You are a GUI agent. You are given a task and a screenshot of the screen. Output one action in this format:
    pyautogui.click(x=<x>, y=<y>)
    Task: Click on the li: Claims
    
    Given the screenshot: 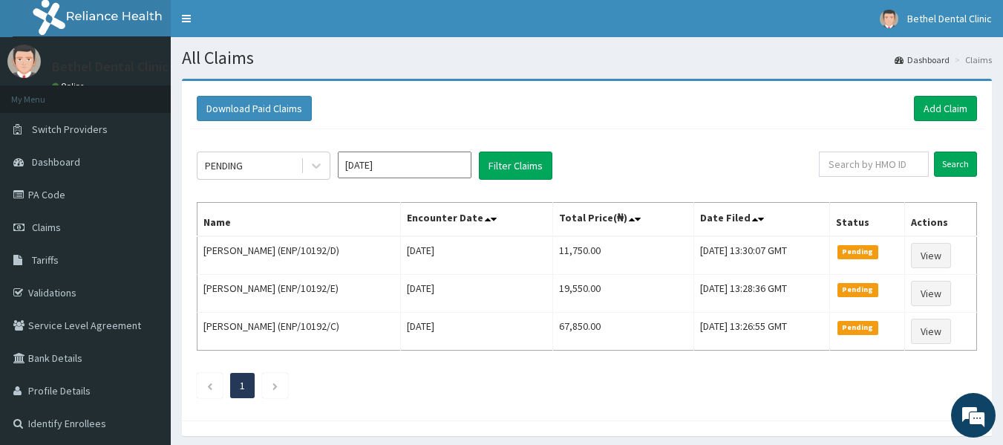 What is the action you would take?
    pyautogui.click(x=971, y=59)
    